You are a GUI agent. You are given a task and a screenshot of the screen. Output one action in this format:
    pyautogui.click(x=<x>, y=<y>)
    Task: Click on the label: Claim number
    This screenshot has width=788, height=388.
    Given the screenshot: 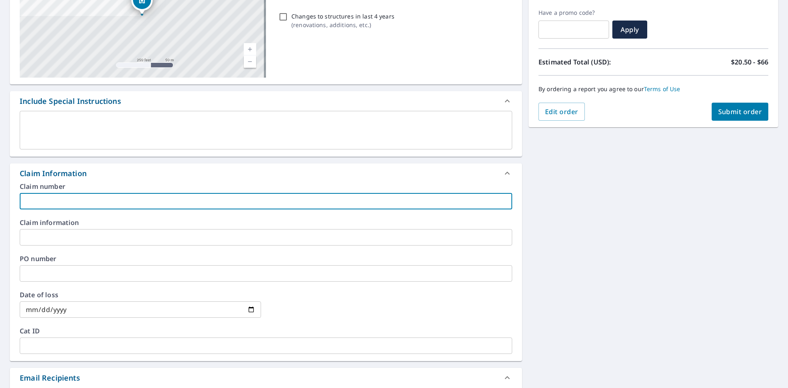 What is the action you would take?
    pyautogui.click(x=266, y=186)
    